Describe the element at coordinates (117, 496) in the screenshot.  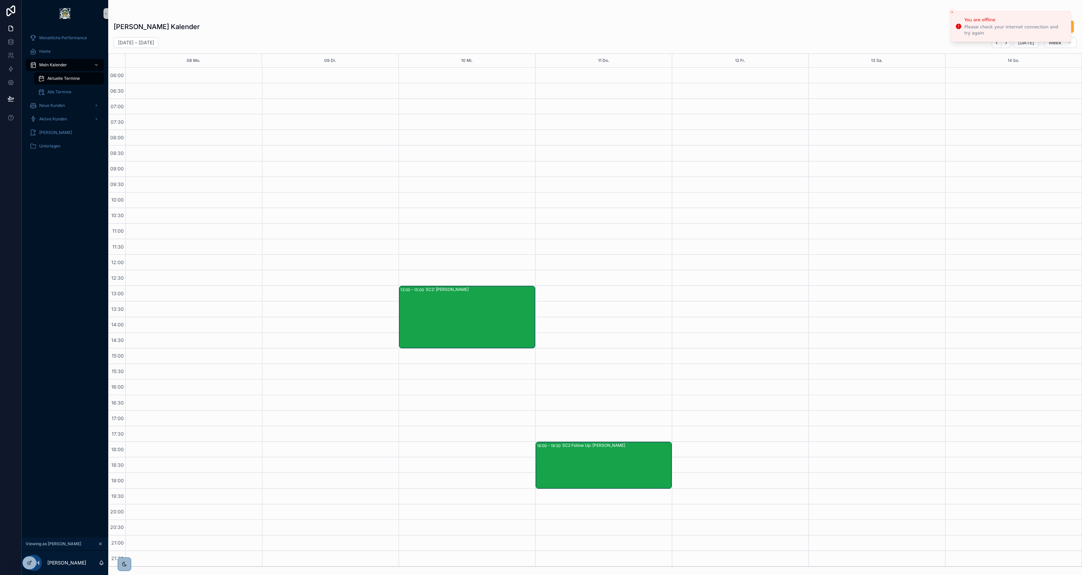
I see `span: 19:30` at that location.